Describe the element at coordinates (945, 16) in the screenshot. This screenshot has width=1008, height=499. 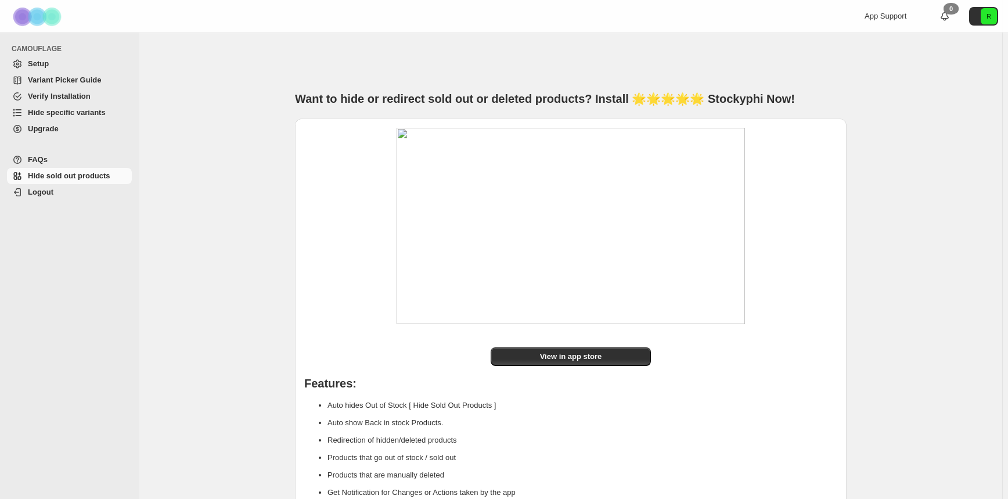
I see `a: 0` at that location.